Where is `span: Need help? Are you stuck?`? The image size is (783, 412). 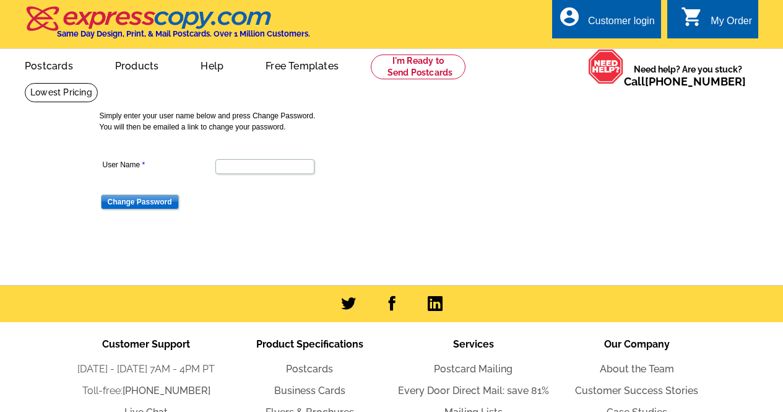
span: Need help? Are you stuck? is located at coordinates (688, 76).